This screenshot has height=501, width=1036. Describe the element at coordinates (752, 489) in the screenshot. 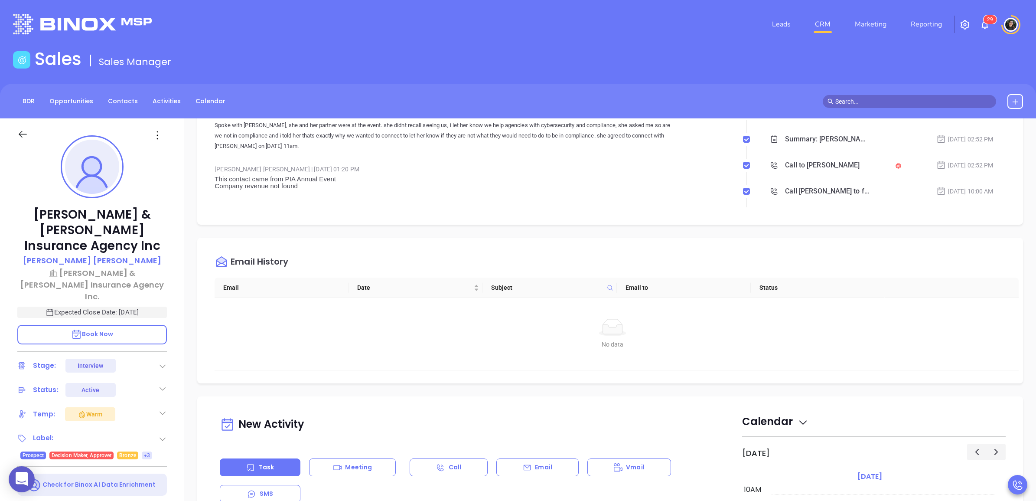

I see `div: 10am` at that location.